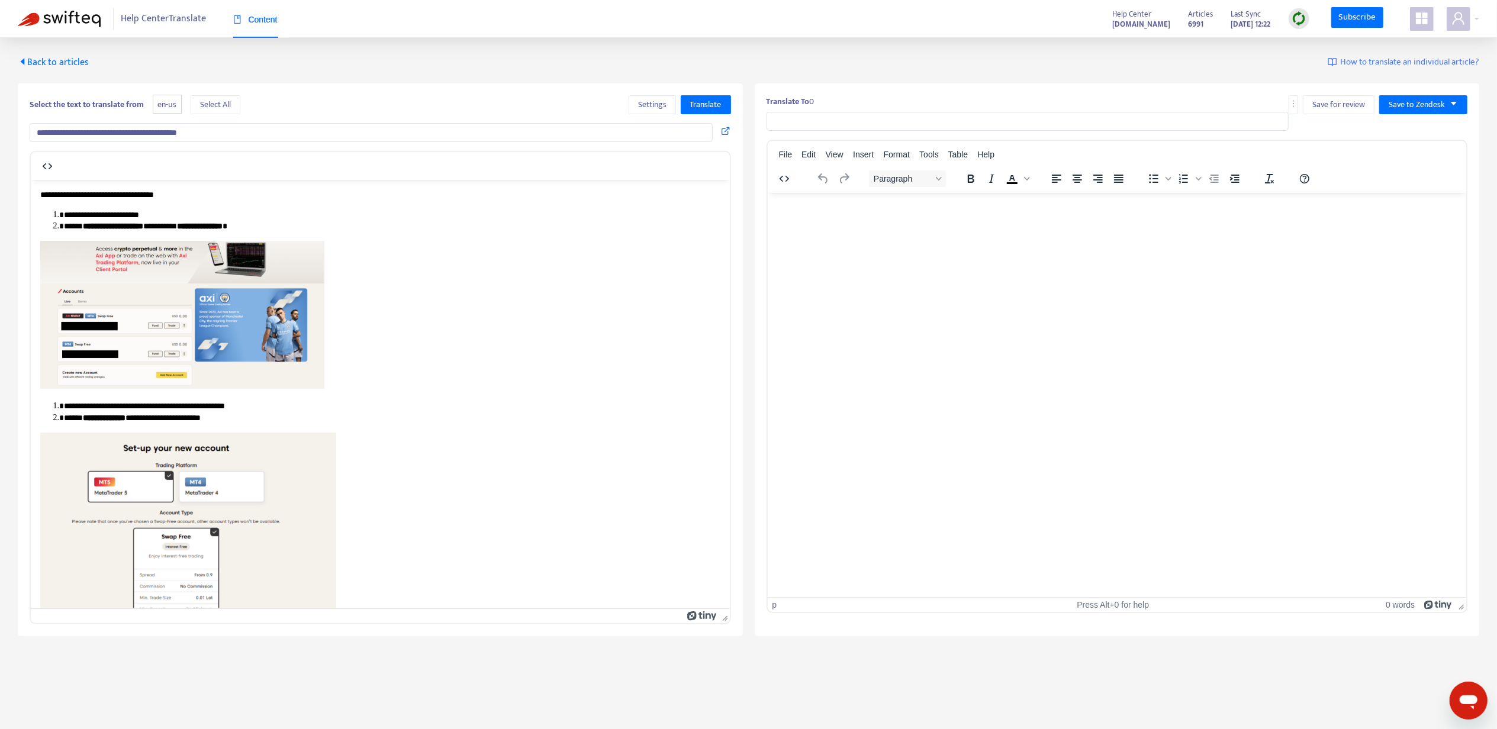 The width and height of the screenshot is (1497, 729). I want to click on img: sync.dc5367851b00ba804db3.png, so click(1299, 18).